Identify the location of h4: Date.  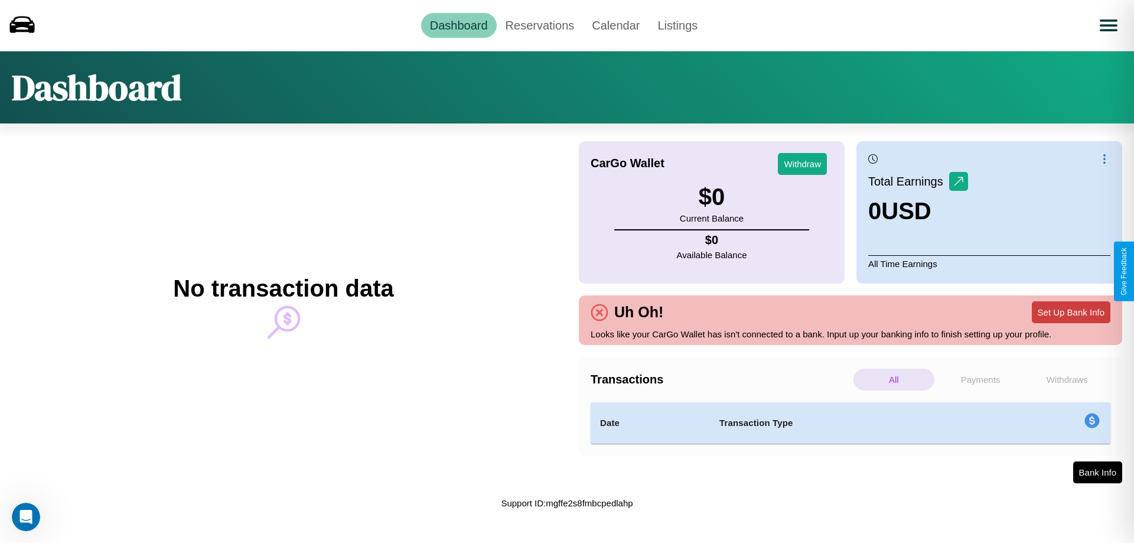
(650, 423).